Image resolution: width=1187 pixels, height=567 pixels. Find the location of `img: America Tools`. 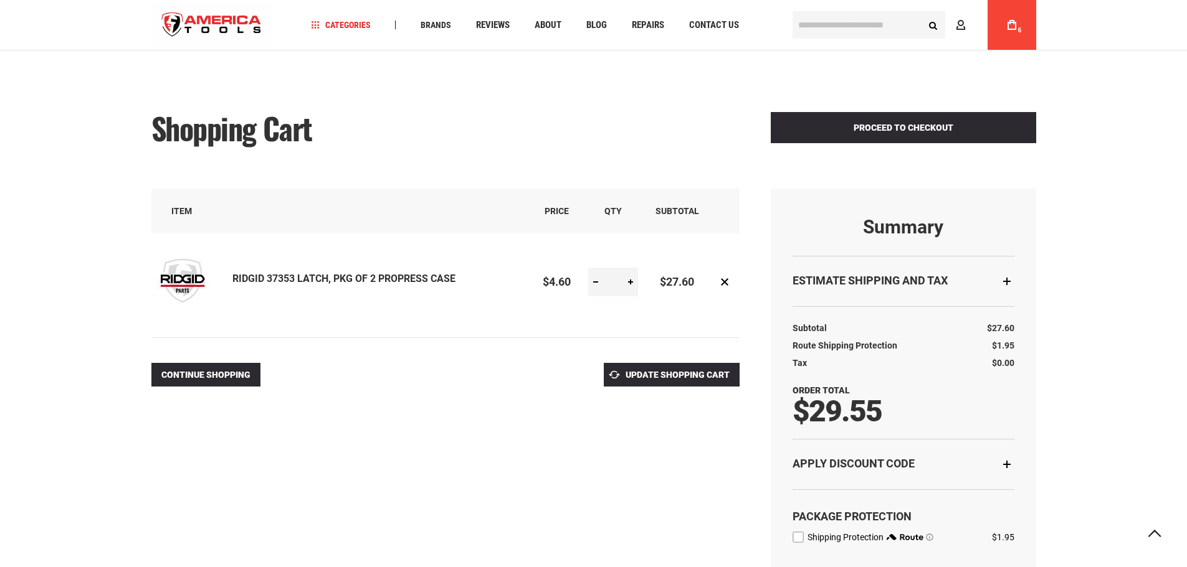

img: America Tools is located at coordinates (212, 25).